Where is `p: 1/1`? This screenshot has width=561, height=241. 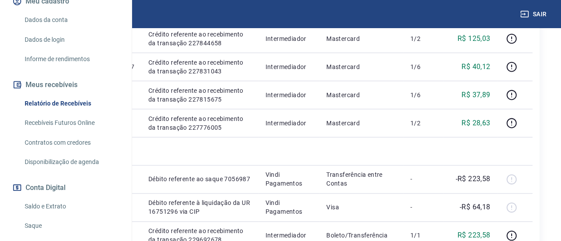
p: 1/1 is located at coordinates (423, 236).